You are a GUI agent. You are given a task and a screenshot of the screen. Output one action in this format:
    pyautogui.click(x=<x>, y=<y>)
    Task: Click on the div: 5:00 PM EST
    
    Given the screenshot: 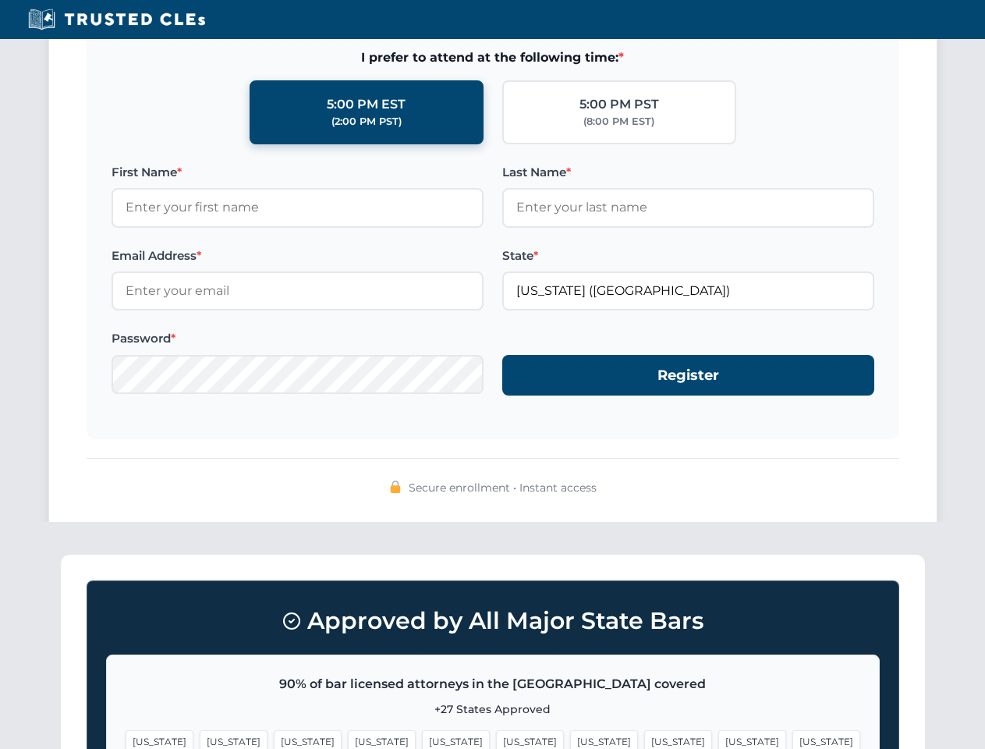 What is the action you would take?
    pyautogui.click(x=366, y=105)
    